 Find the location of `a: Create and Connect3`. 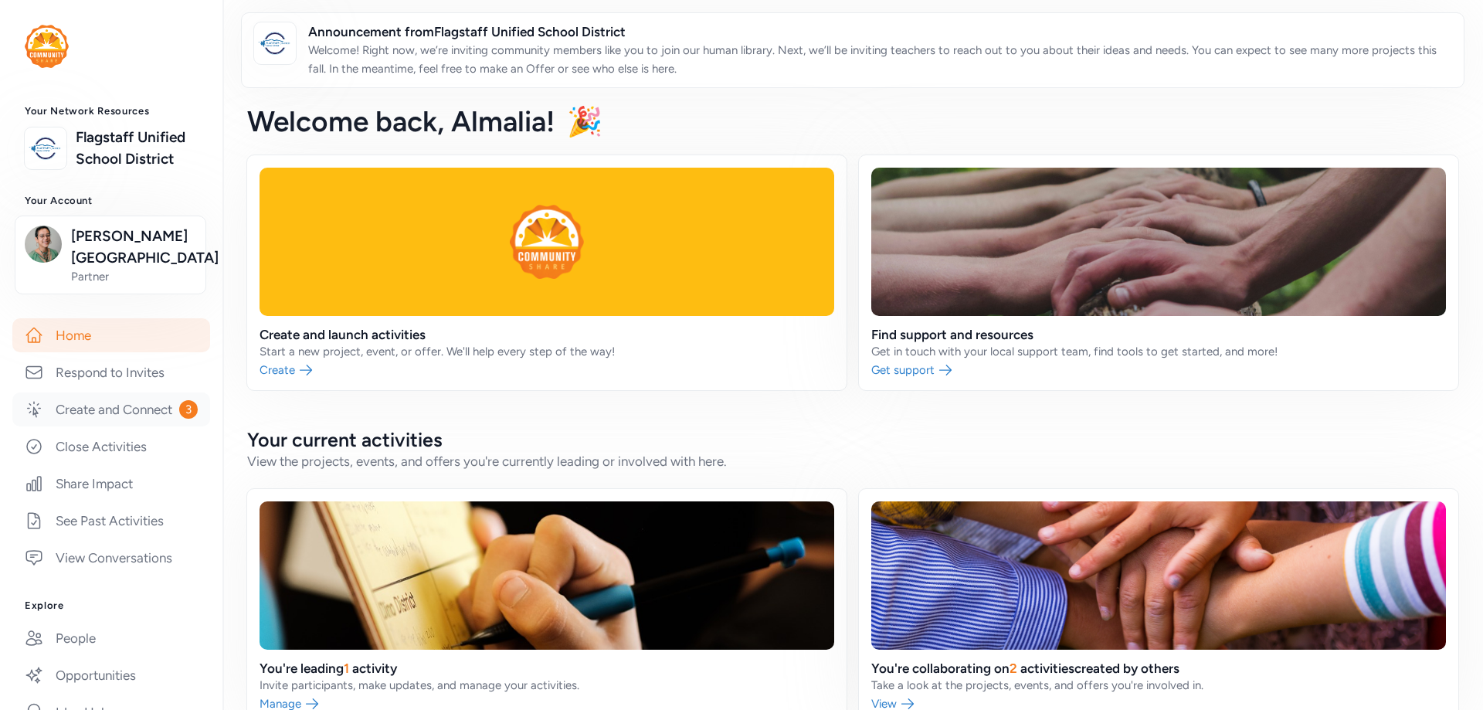

a: Create and Connect3 is located at coordinates (111, 409).